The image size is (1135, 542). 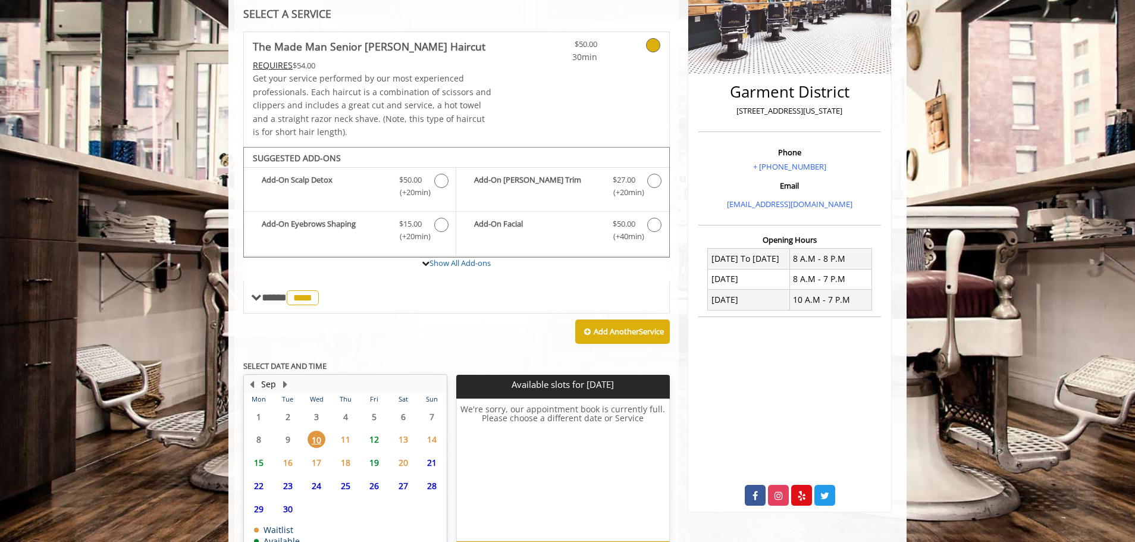 What do you see at coordinates (456, 202) in the screenshot?
I see `div: The Made Man Senior Barber Haircut Add-onS` at bounding box center [456, 202].